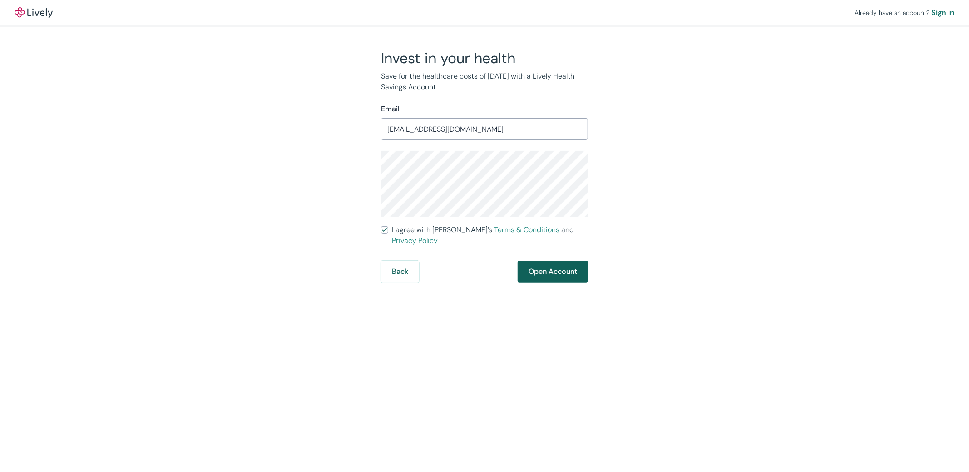 The width and height of the screenshot is (969, 472). I want to click on h2: Invest in your health, so click(485, 58).